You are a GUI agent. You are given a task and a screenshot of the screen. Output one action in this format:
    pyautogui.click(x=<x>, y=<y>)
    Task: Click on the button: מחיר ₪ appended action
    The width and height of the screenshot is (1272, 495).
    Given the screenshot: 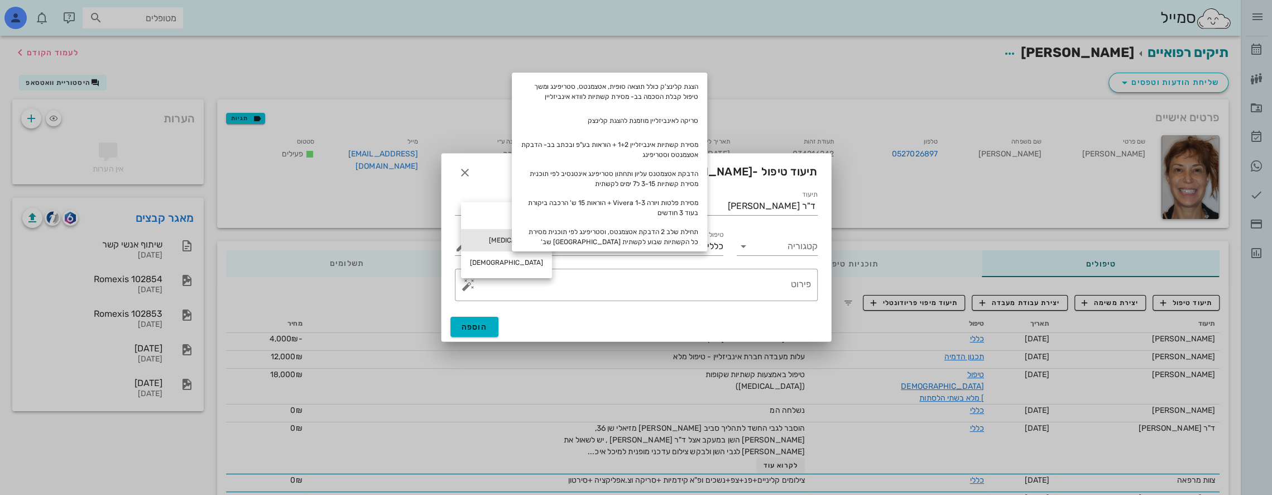 What is the action you would take?
    pyautogui.click(x=462, y=246)
    